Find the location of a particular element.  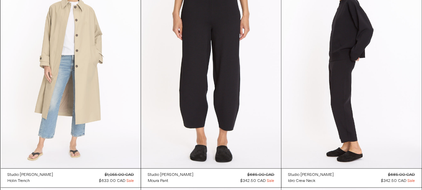

a: Moura Pant is located at coordinates (171, 180).